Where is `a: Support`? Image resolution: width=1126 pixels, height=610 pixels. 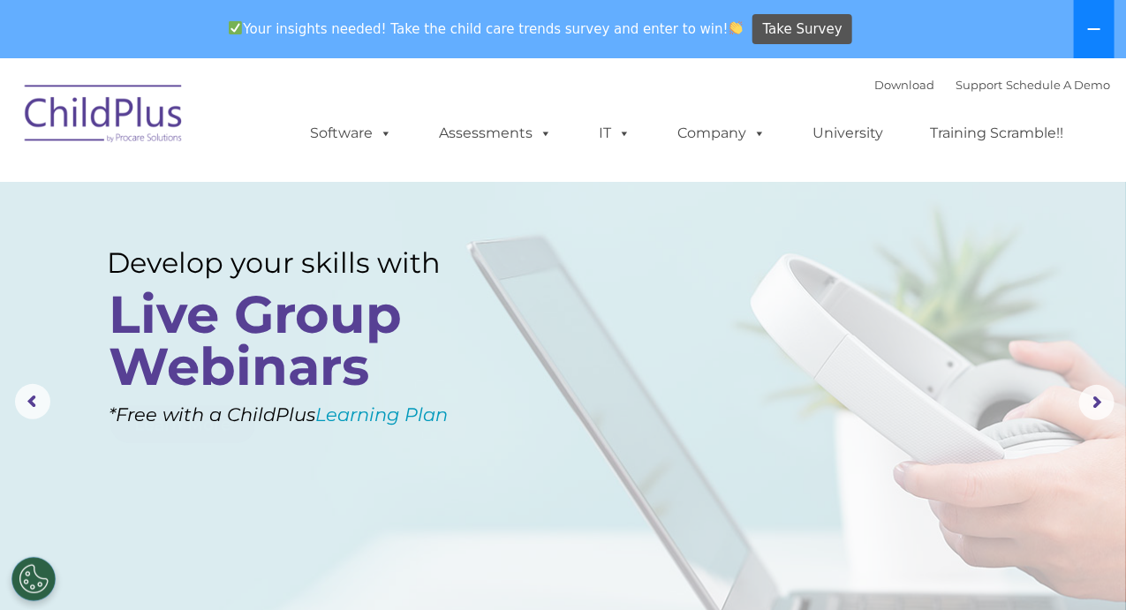 a: Support is located at coordinates (979, 85).